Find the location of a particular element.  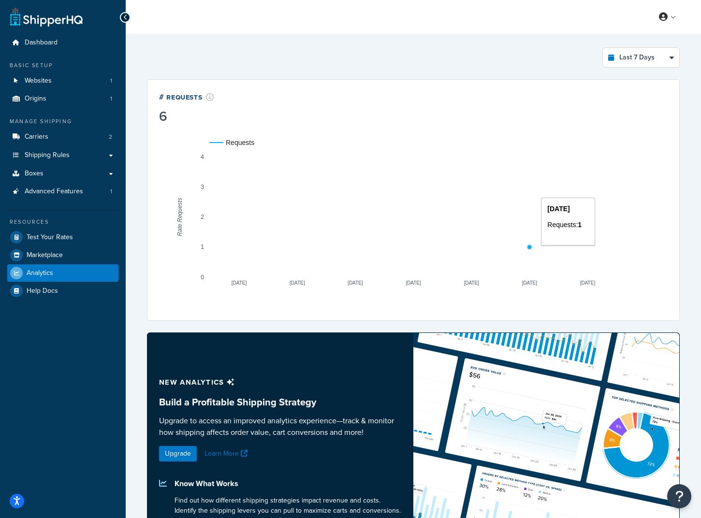

li: Boxes is located at coordinates (63, 174).